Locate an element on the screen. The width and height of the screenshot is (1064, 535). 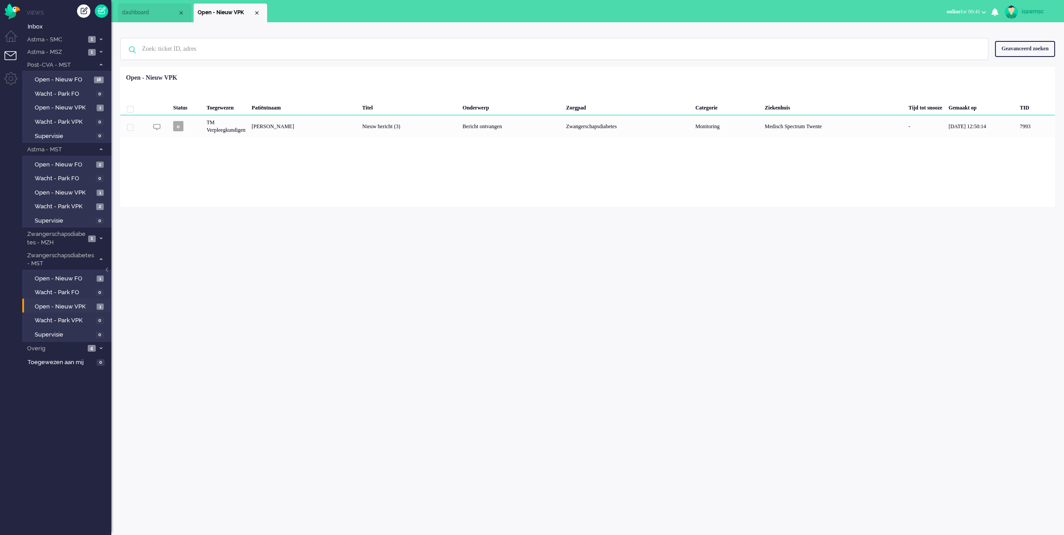
button: onlinefor 00:41 is located at coordinates (966, 12).